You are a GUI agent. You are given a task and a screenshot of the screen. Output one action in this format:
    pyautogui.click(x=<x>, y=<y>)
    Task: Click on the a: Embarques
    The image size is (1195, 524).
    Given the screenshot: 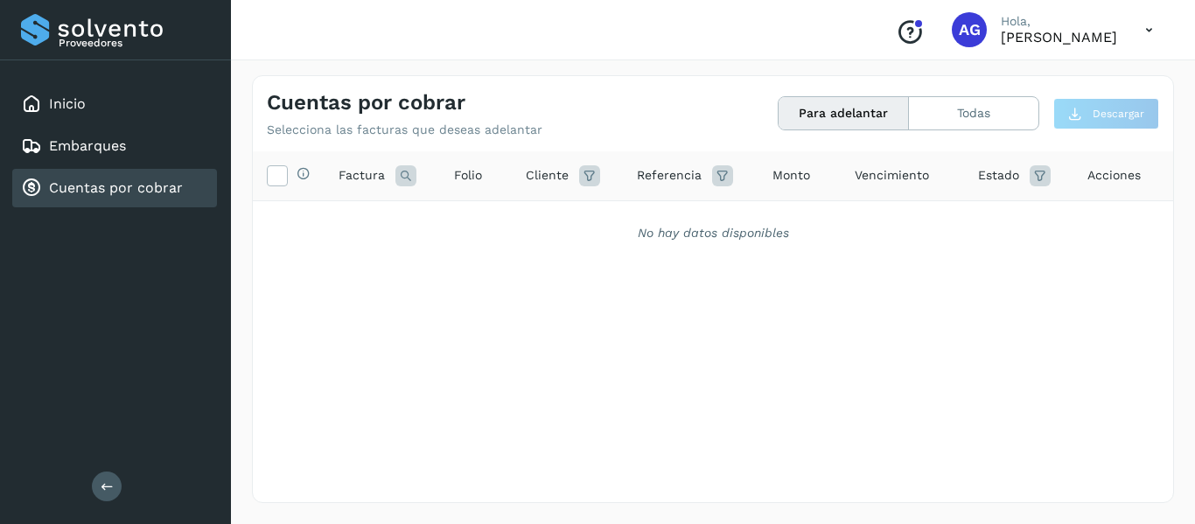 What is the action you would take?
    pyautogui.click(x=88, y=145)
    